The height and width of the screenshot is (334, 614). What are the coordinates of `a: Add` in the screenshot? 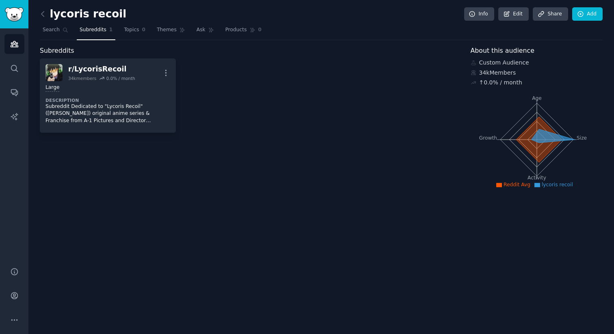 It's located at (587, 14).